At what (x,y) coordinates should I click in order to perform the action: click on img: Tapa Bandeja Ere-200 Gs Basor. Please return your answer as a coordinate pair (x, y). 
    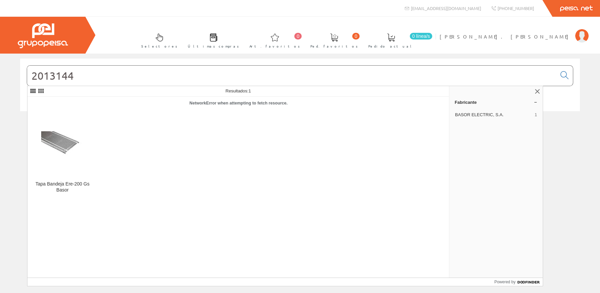
    Looking at the image, I should click on (62, 145).